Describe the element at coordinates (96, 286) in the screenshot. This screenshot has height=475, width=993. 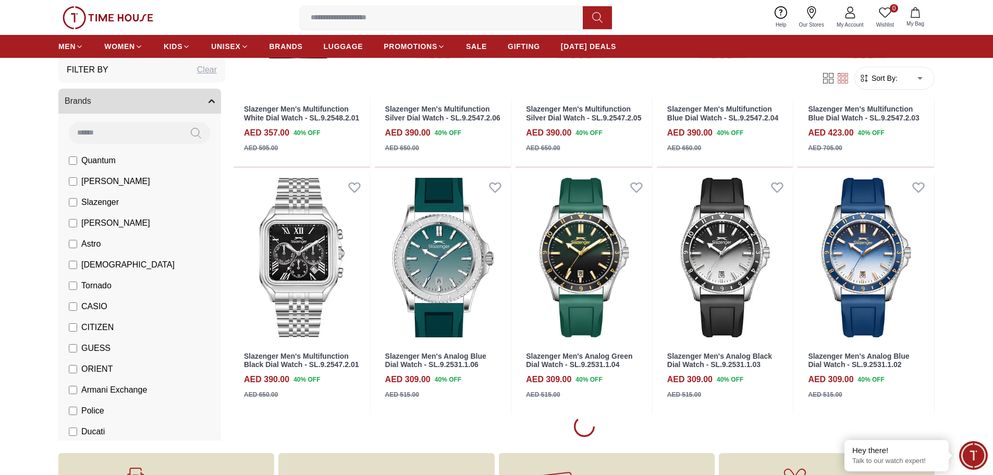
I see `span: Tornado` at that location.